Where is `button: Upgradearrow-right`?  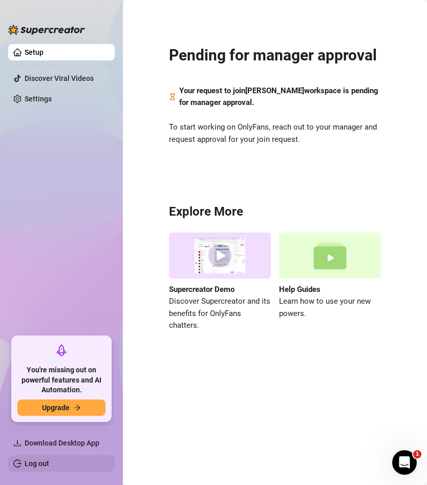
button: Upgradearrow-right is located at coordinates (61, 407).